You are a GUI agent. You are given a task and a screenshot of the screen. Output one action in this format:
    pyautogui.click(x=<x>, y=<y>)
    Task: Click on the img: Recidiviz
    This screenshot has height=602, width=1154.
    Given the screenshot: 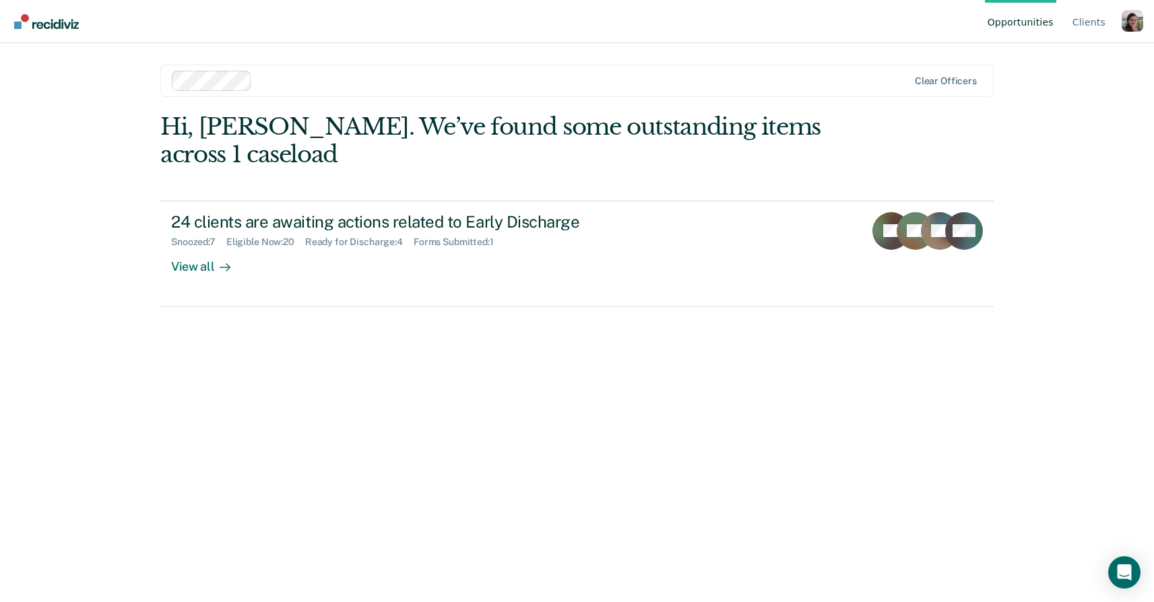 What is the action you would take?
    pyautogui.click(x=46, y=22)
    